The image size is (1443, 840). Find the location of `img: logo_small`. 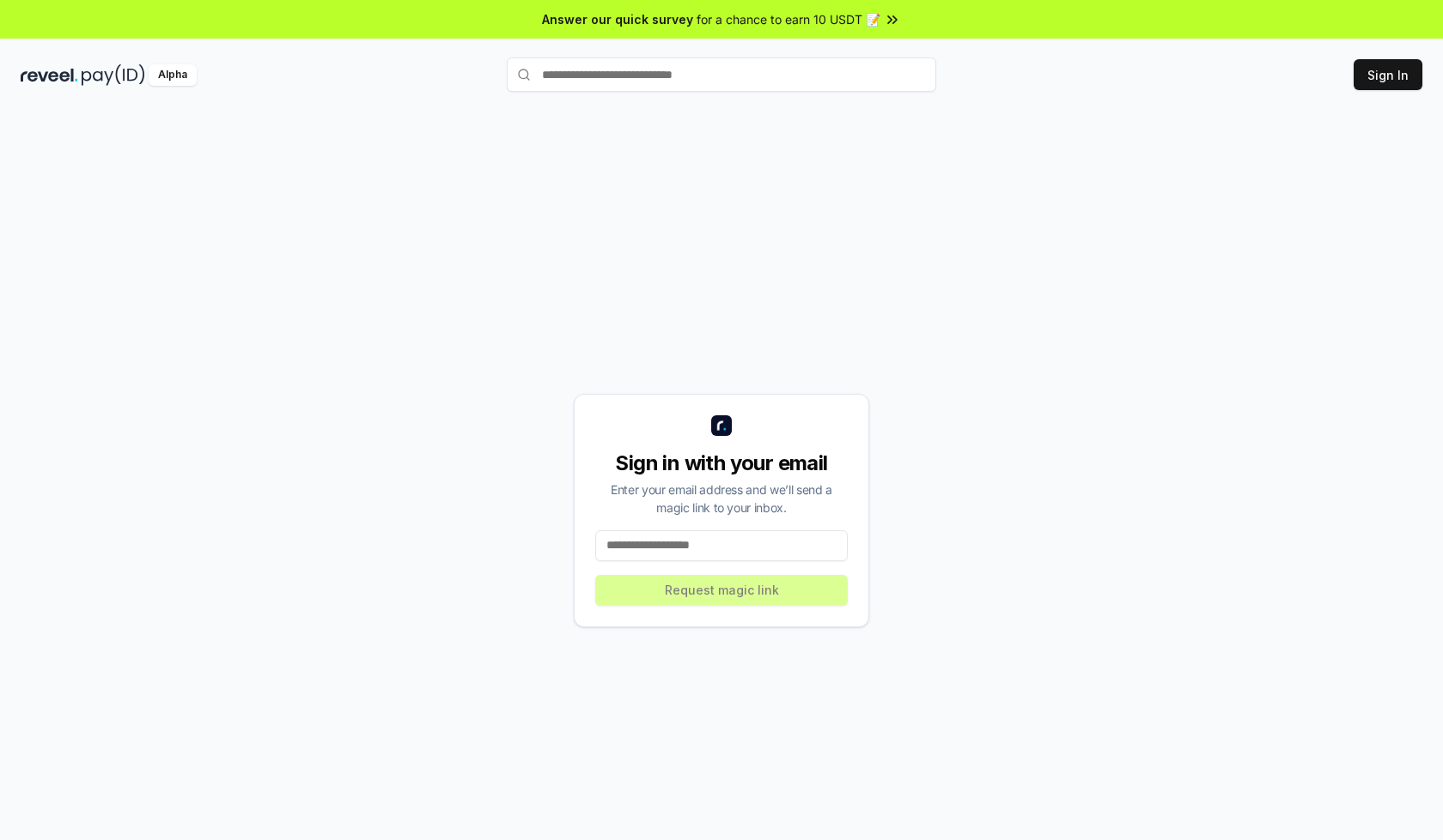

img: logo_small is located at coordinates (722, 425).